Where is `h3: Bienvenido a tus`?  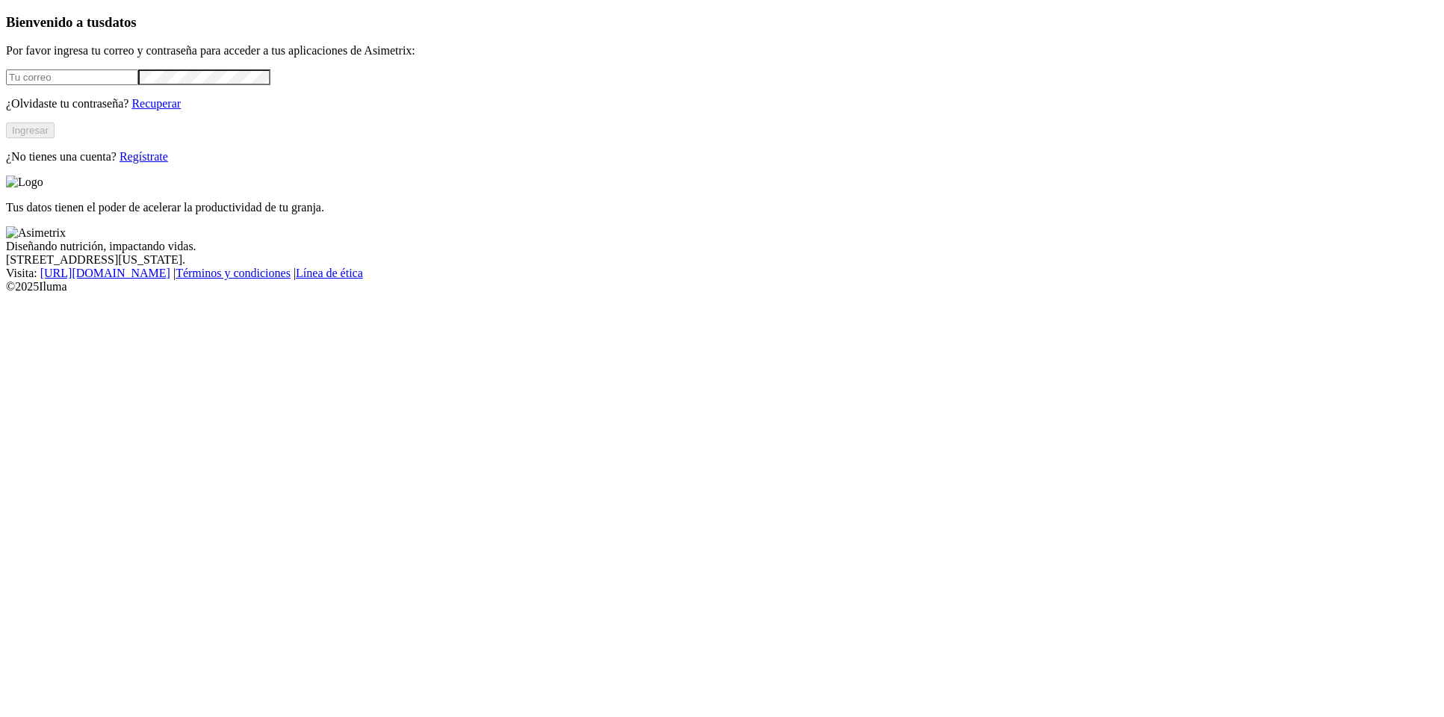
h3: Bienvenido a tus is located at coordinates (721, 22).